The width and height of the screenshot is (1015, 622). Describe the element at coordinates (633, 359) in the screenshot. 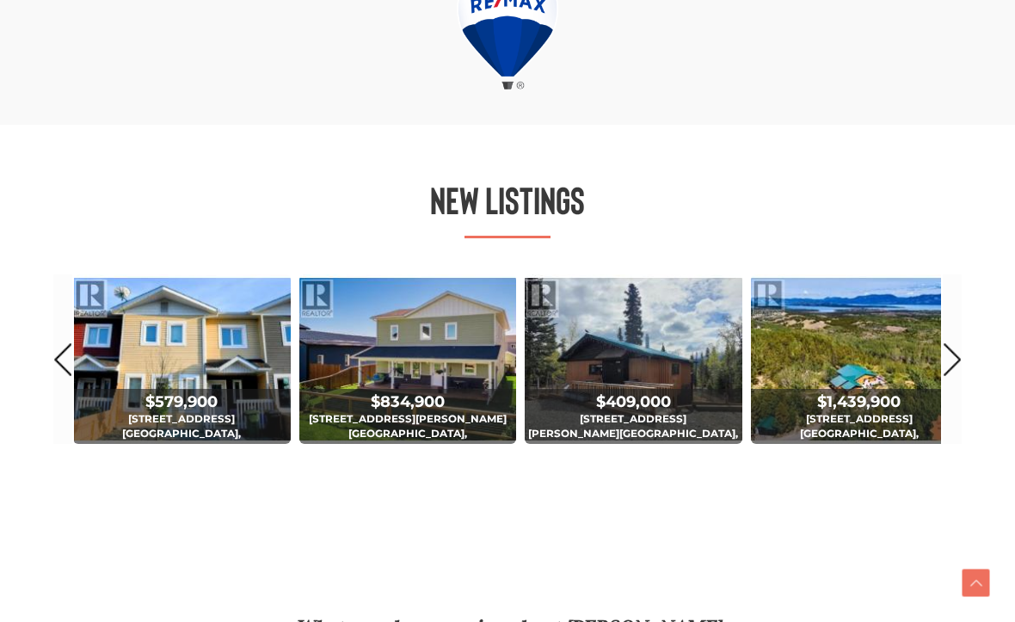

I see `img: <div class="price">$409,000</div> 119 Alsek Crescent<br>Haines Junction, Yukon<br><div class='bed...` at that location.